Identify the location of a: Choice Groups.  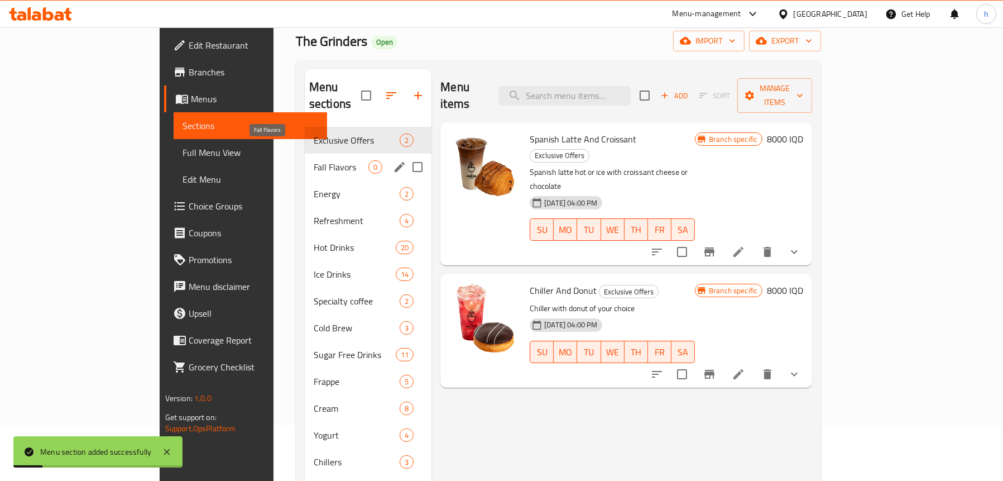
(246, 206).